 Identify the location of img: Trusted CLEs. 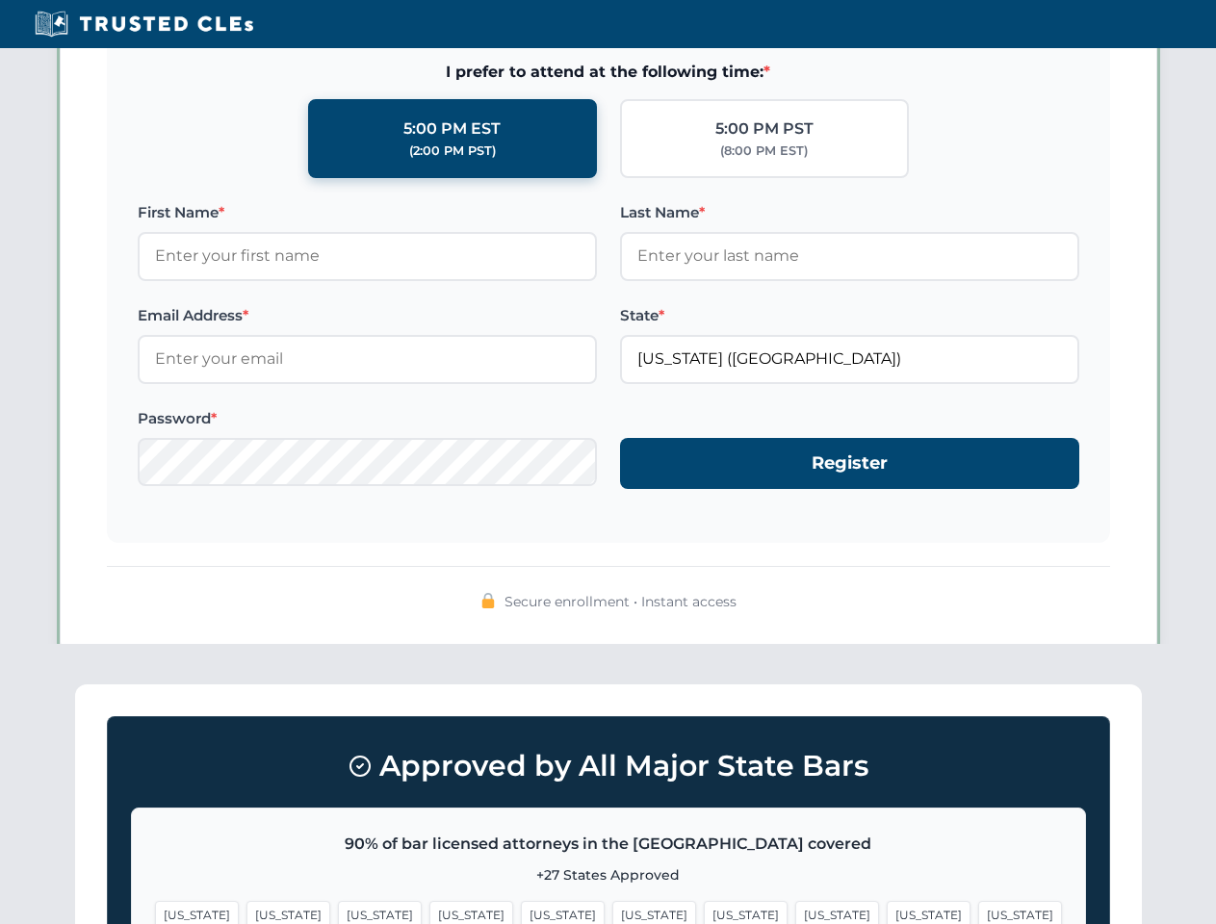
(143, 24).